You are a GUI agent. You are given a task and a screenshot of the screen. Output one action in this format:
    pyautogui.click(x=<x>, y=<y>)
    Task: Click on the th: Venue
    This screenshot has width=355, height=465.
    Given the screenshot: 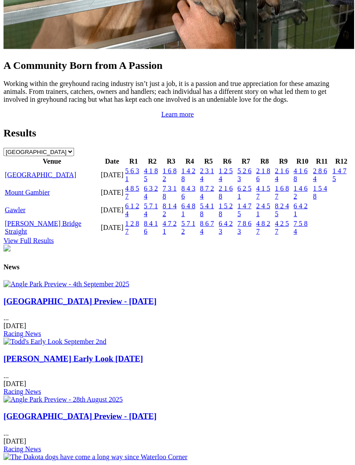 What is the action you would take?
    pyautogui.click(x=52, y=161)
    